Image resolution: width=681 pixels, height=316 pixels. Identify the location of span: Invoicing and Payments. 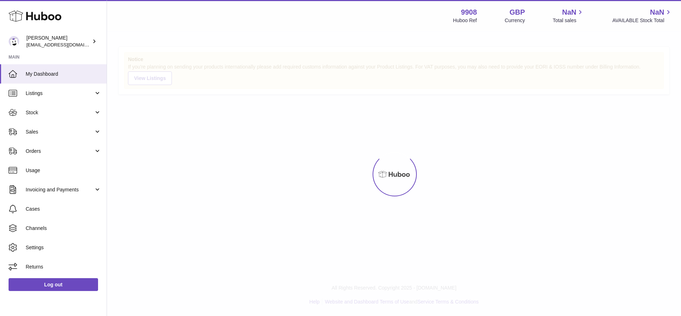
(60, 189).